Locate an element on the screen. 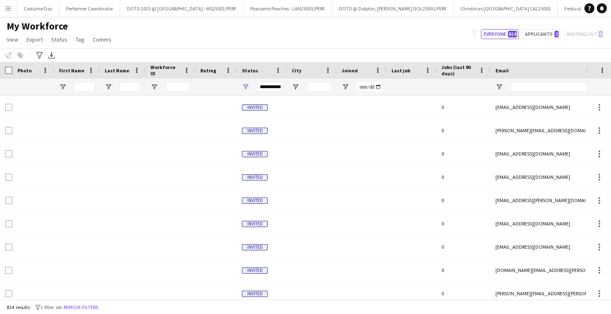 The image size is (611, 314). span: First Name is located at coordinates (72, 70).